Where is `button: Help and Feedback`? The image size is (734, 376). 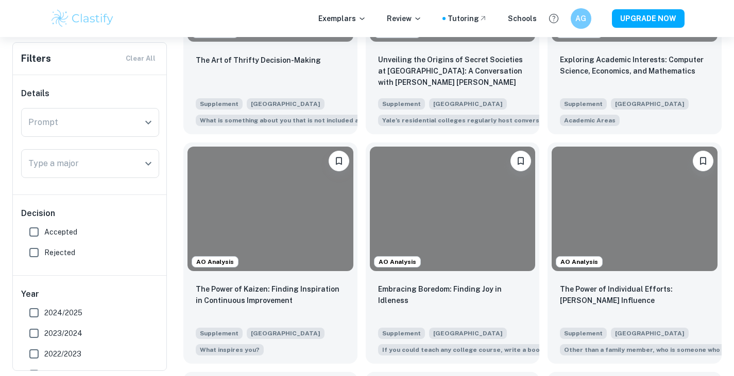 button: Help and Feedback is located at coordinates (554, 19).